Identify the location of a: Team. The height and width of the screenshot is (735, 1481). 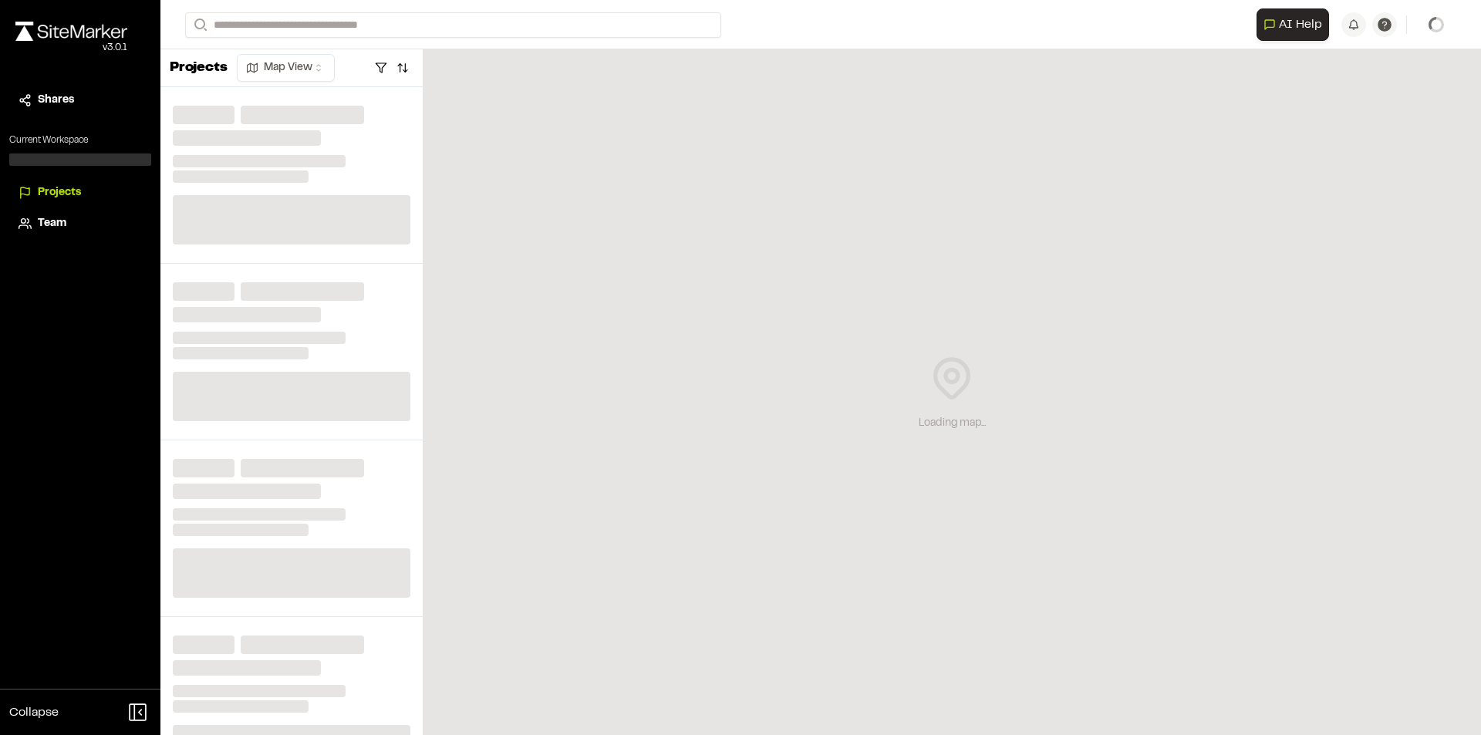
(80, 224).